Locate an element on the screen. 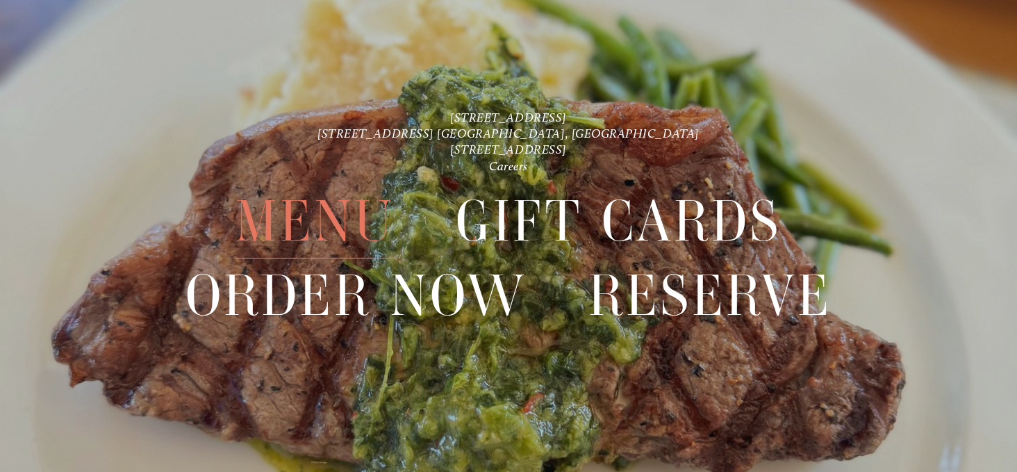 Image resolution: width=1017 pixels, height=472 pixels. a: Order Now is located at coordinates (356, 295).